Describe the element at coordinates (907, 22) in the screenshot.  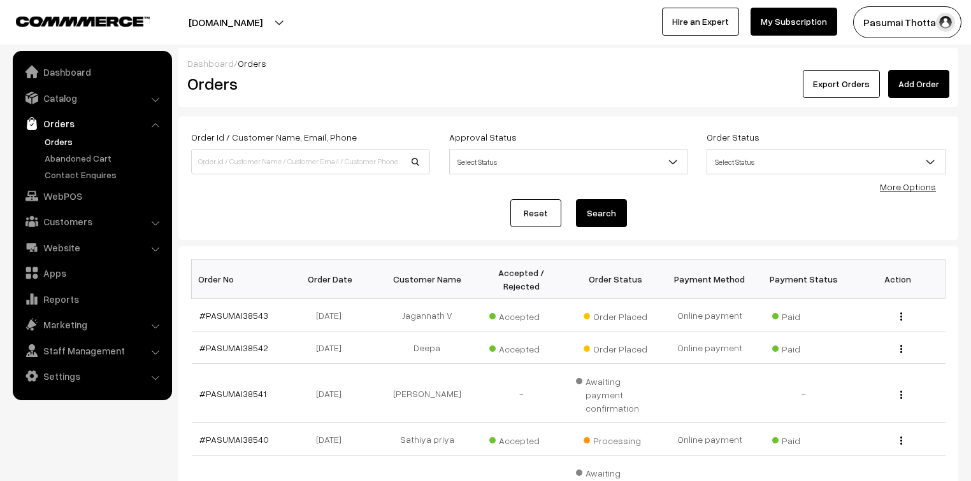
I see `button: Pasumai Thotta…` at that location.